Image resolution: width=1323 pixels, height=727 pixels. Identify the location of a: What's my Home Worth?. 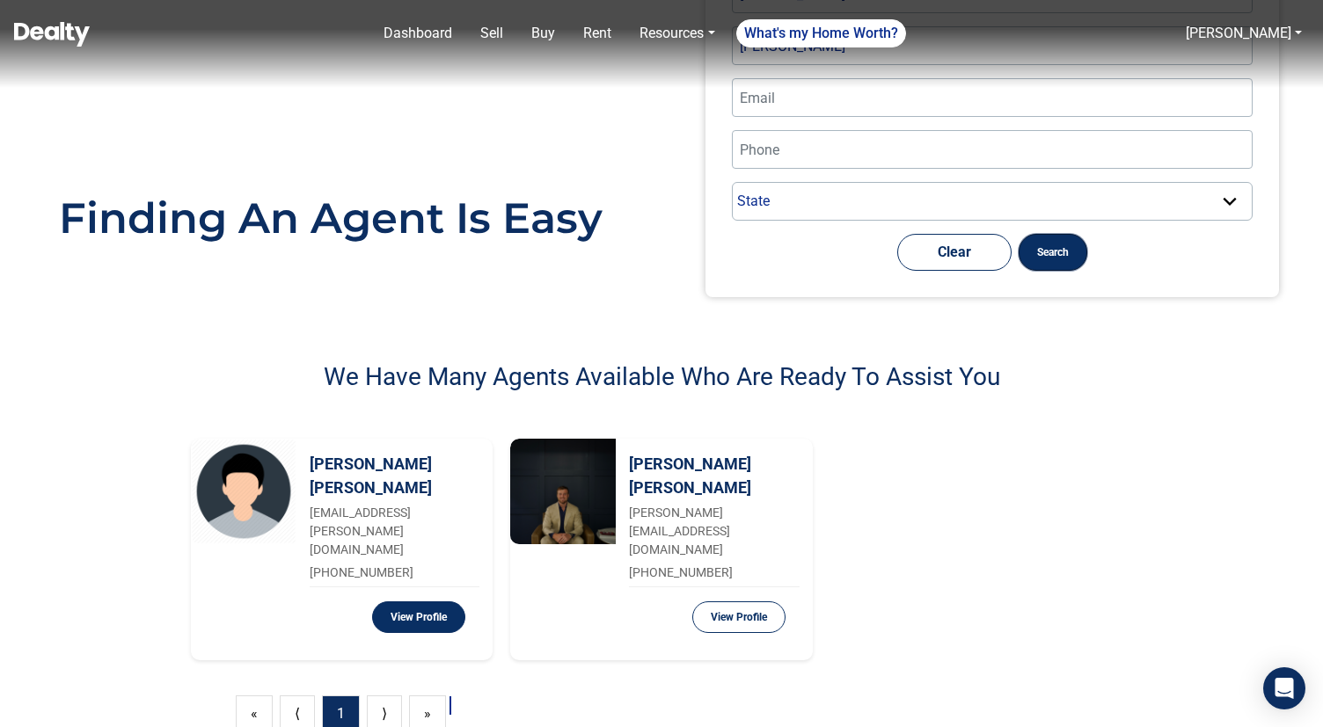
(820, 33).